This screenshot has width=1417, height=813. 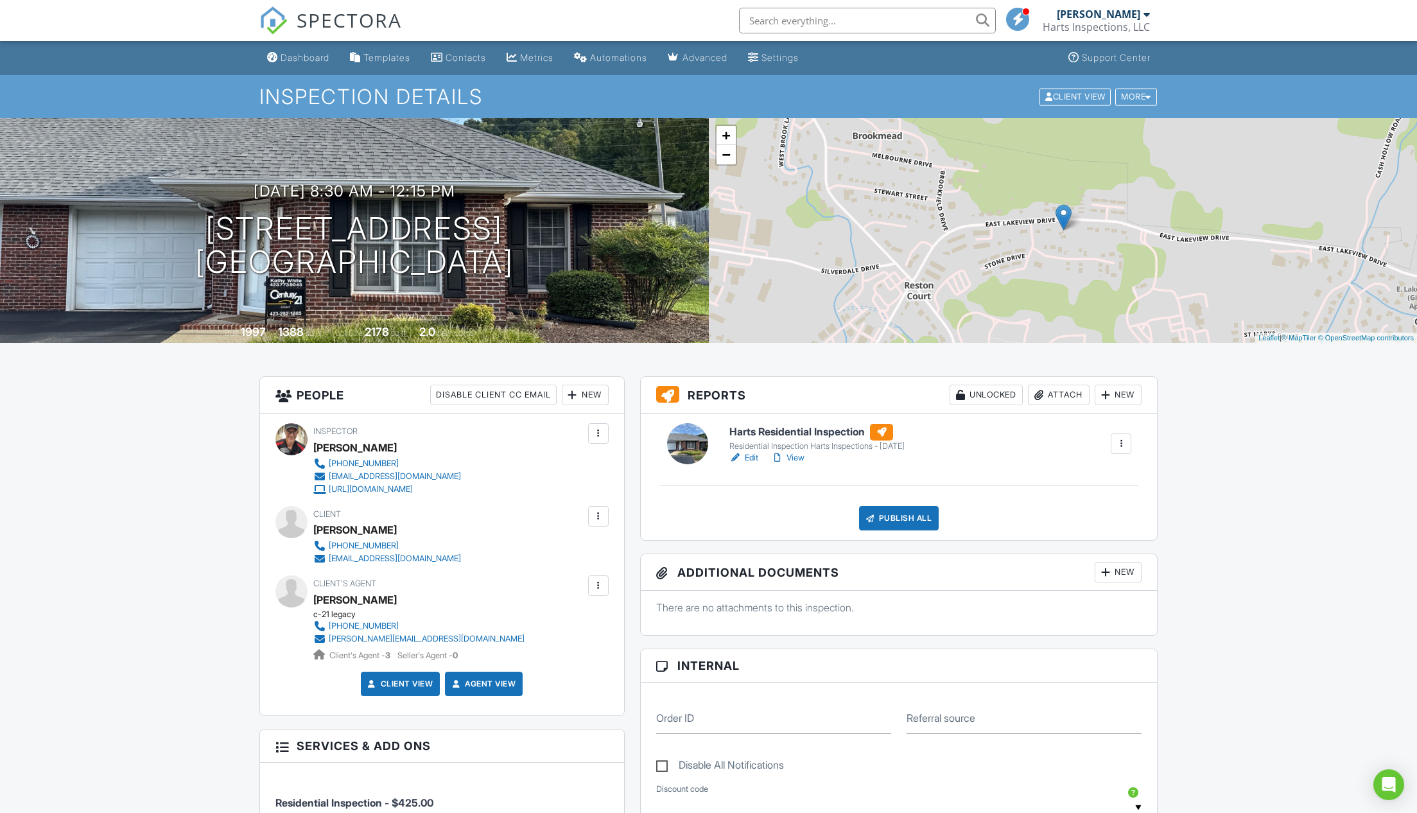 I want to click on div: Metrics, so click(x=537, y=57).